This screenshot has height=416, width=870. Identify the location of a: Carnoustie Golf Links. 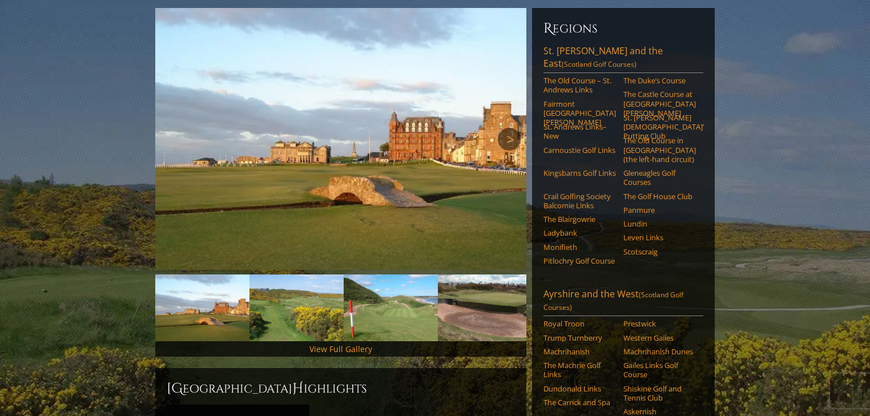
(579, 150).